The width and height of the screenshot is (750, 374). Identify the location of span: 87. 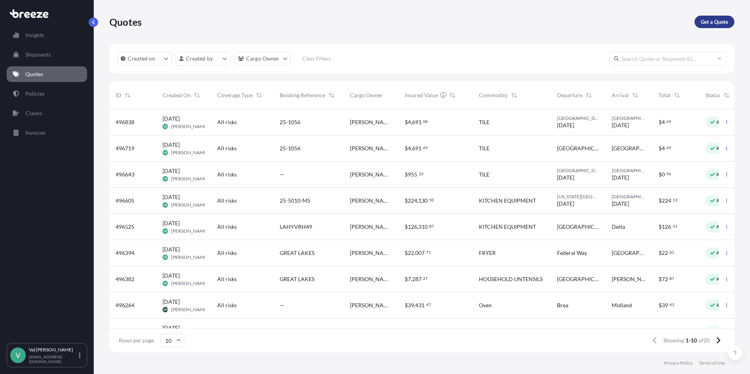
(672, 278).